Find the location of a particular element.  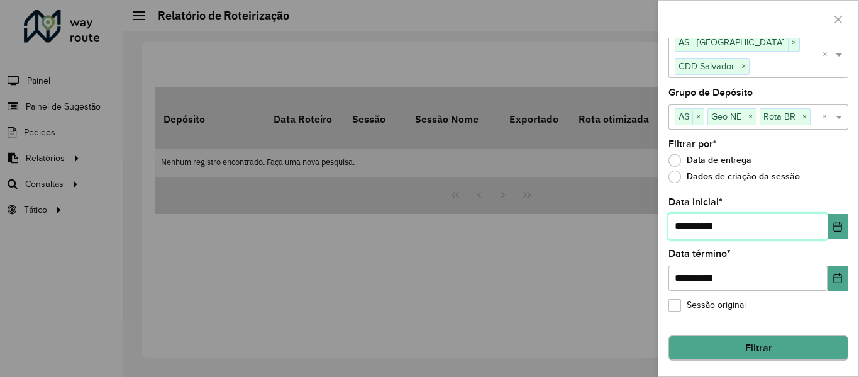

font: Dados de criação da sessão is located at coordinates (744, 176).